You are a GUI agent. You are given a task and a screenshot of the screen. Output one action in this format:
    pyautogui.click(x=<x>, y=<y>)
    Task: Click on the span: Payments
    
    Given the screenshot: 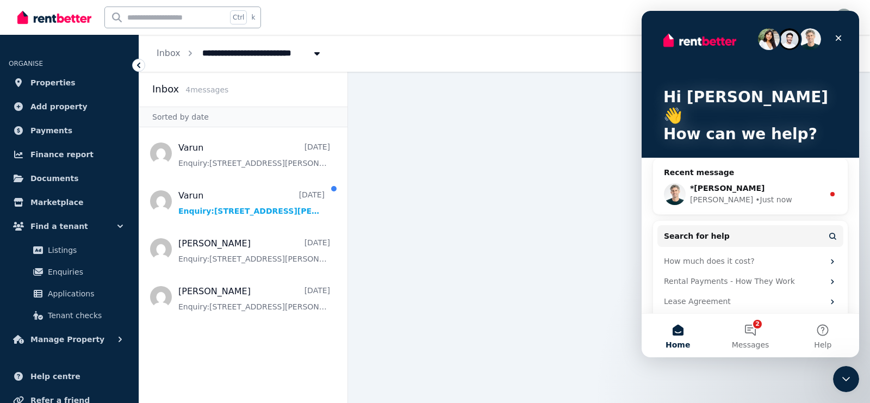 What is the action you would take?
    pyautogui.click(x=51, y=131)
    